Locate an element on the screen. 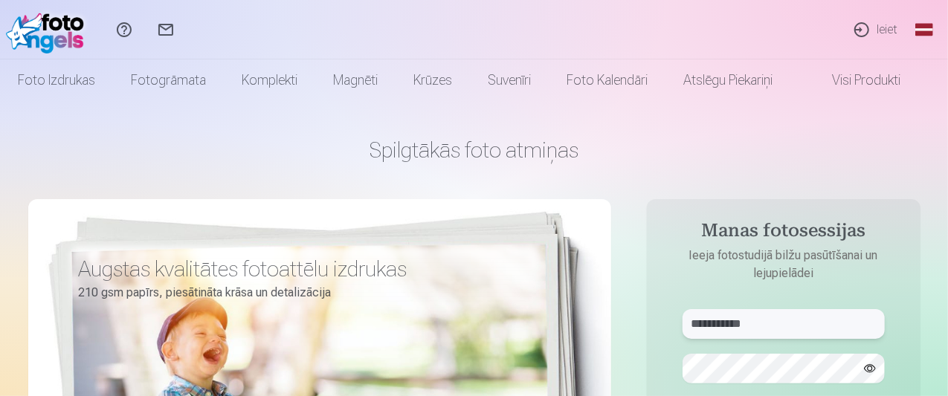  a: Krūzes is located at coordinates (433, 80).